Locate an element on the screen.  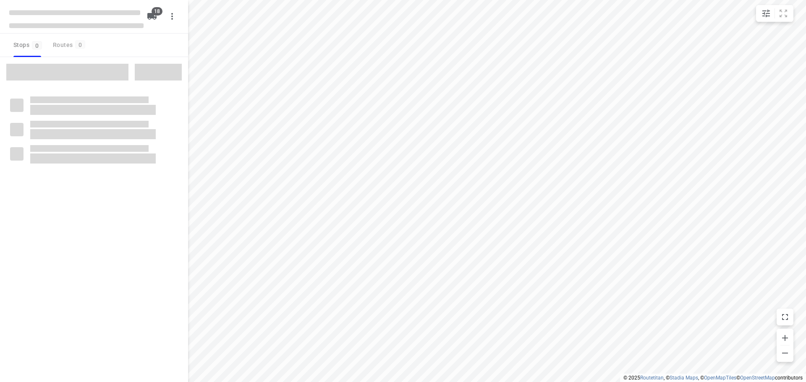
a: Routetitan is located at coordinates (652, 378).